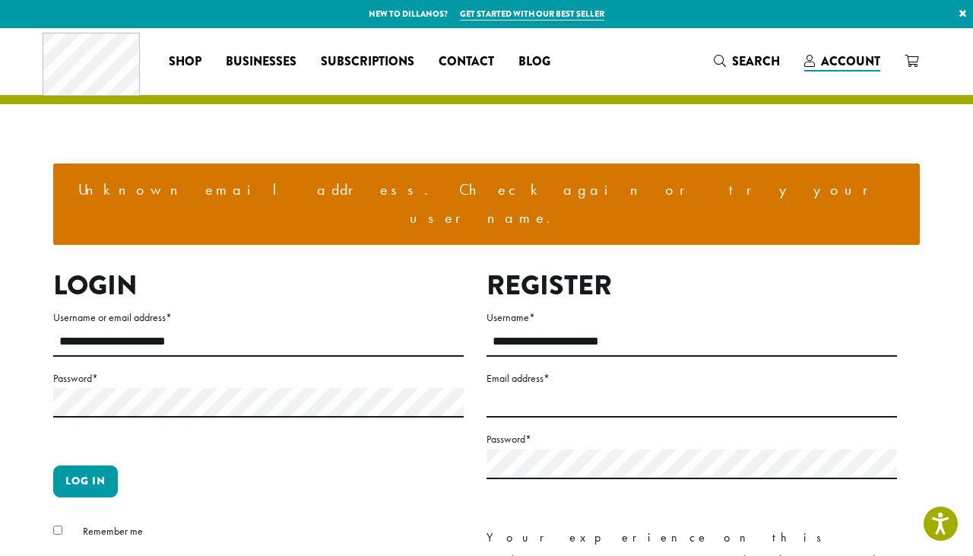 The height and width of the screenshot is (556, 973). Describe the element at coordinates (487, 204) in the screenshot. I see `li: Unknown email address. Check again or try your username.` at that location.